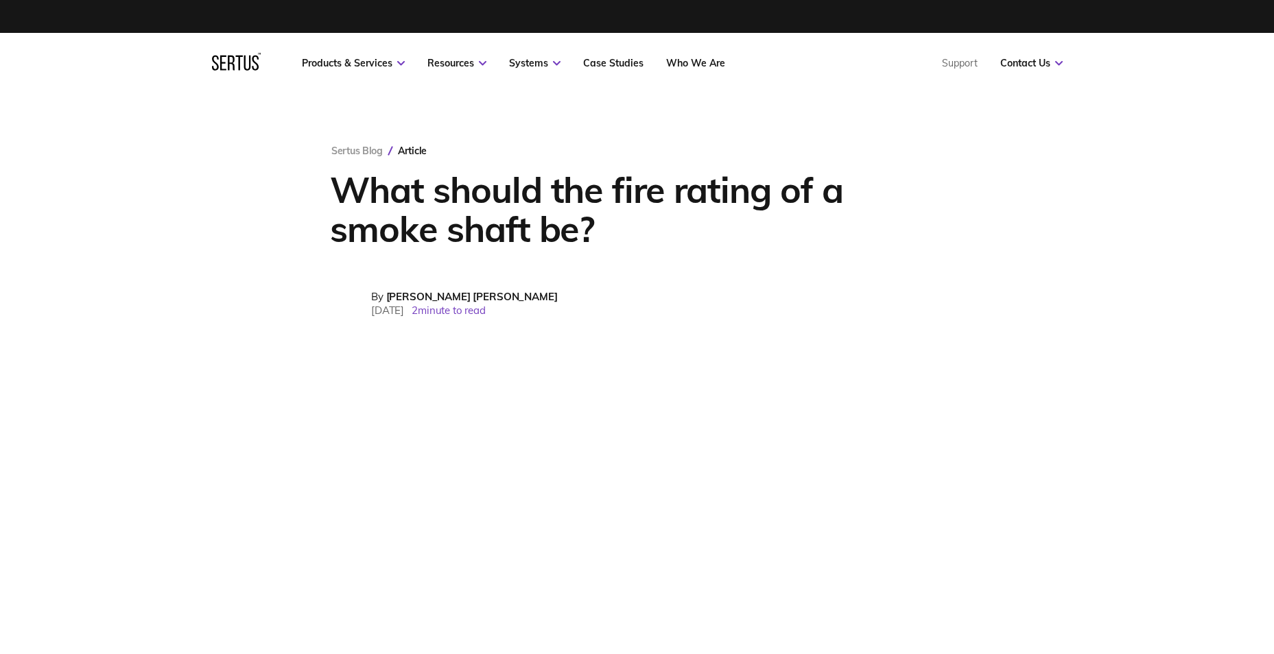 The height and width of the screenshot is (654, 1274). Describe the element at coordinates (449, 310) in the screenshot. I see `span: 2 minute to read` at that location.